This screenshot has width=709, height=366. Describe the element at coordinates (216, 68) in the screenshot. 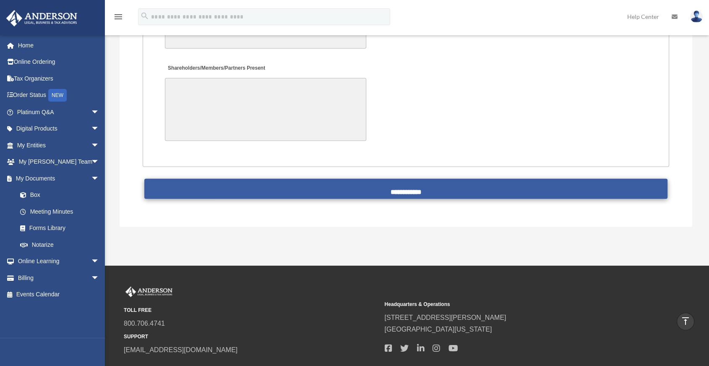

I see `label: Shareholders/Members/Partners Present` at that location.